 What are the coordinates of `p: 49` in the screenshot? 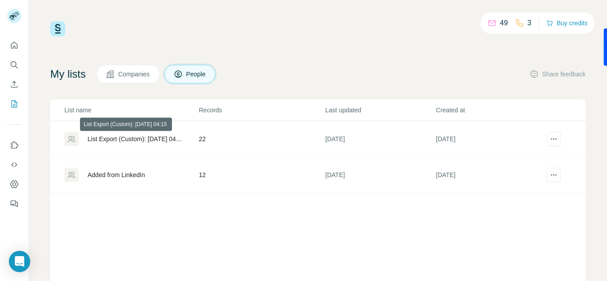 It's located at (504, 23).